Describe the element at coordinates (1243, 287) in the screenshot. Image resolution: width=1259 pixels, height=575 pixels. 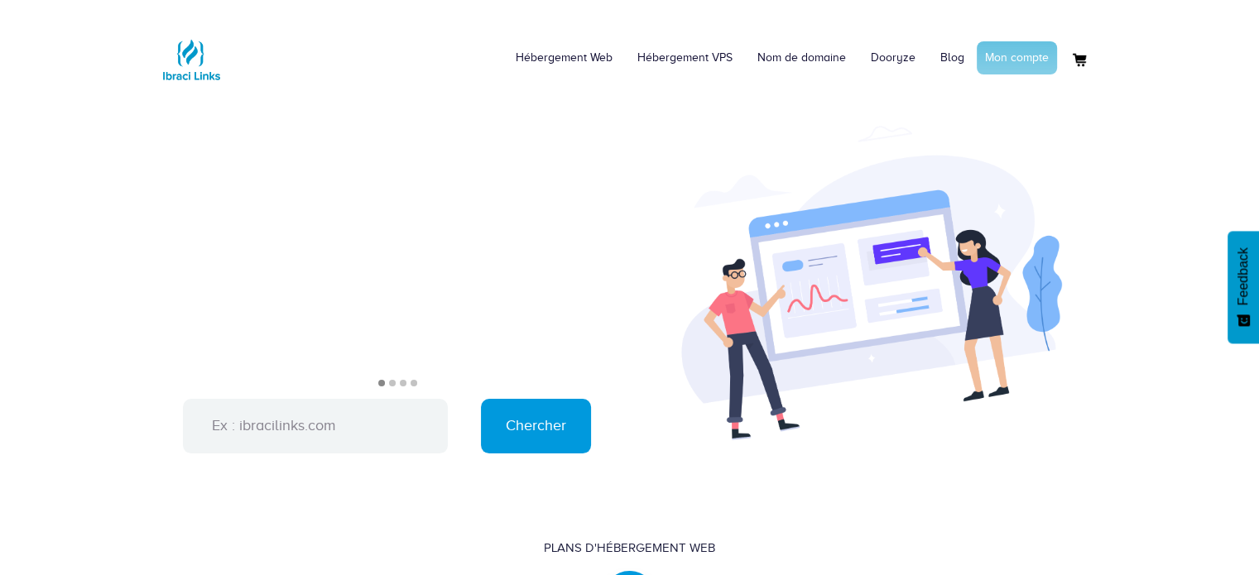
I see `button: Feedback - Afficher l’enquête` at that location.